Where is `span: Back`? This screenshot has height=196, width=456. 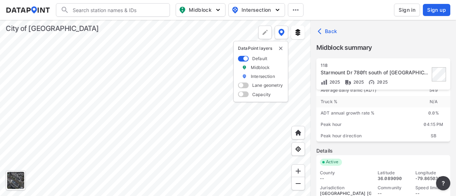 span: Back is located at coordinates (328, 31).